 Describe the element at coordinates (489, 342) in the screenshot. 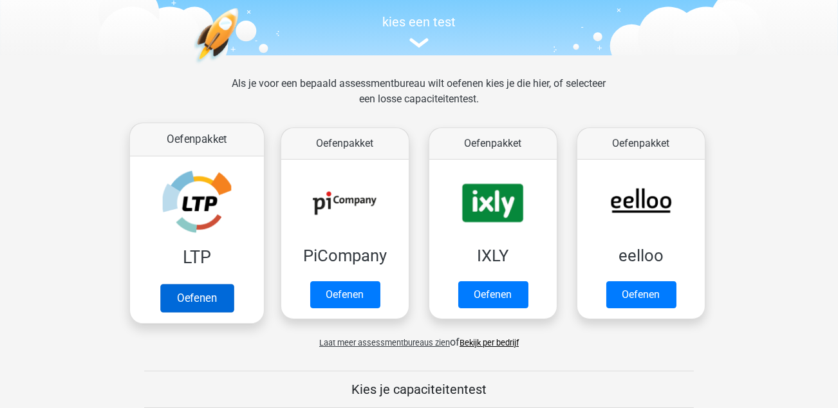

I see `a: Bekijk per bedrijf` at that location.